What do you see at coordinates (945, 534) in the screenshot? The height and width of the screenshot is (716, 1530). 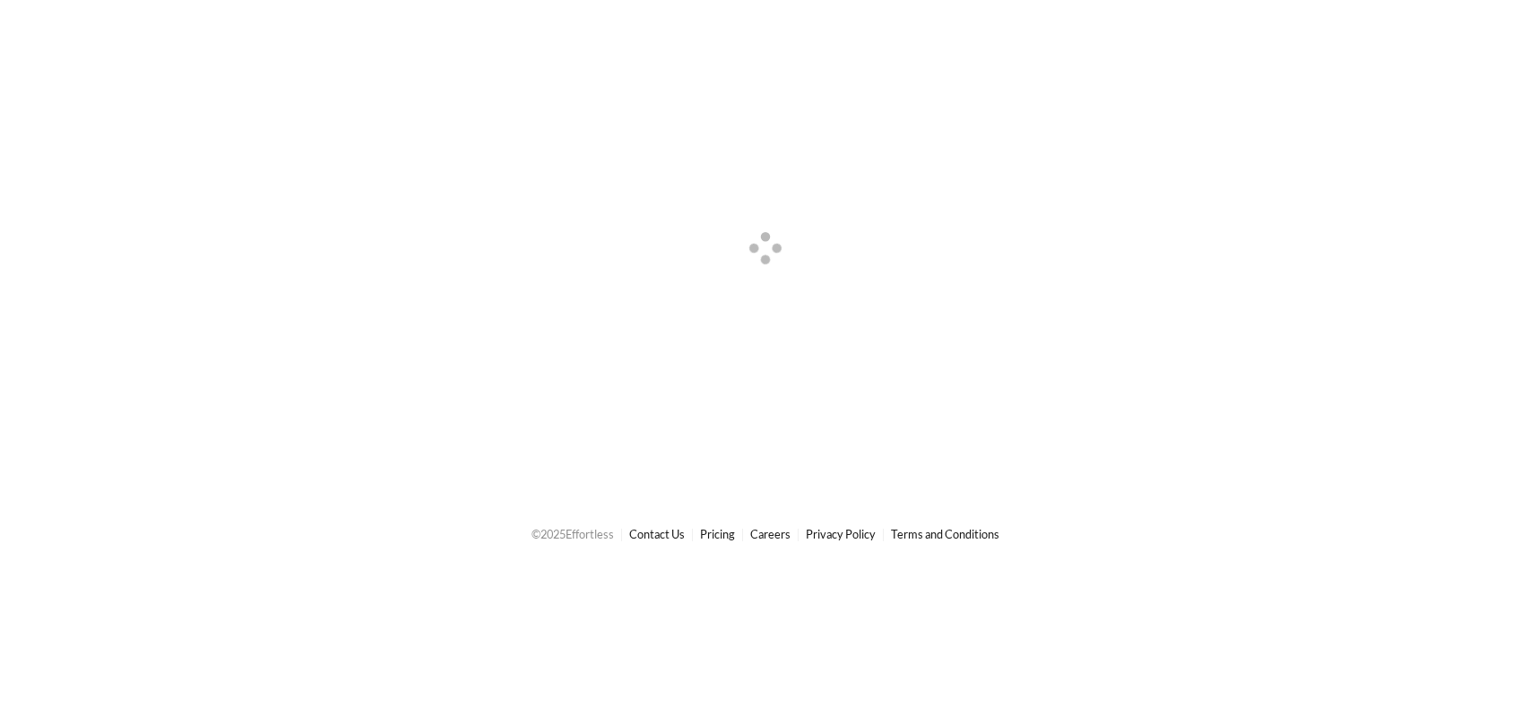 I see `a: Terms and Conditions` at bounding box center [945, 534].